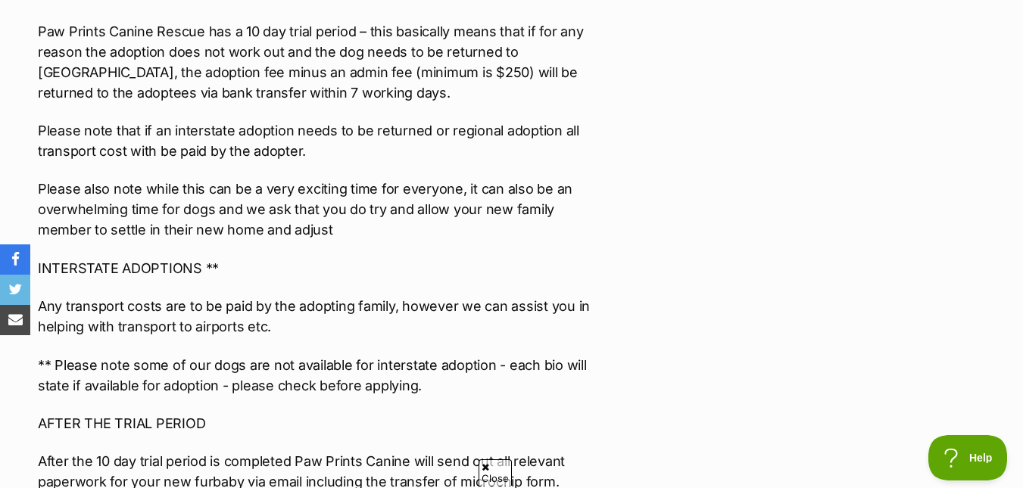  Describe the element at coordinates (323, 268) in the screenshot. I see `p: INTERSTATE ADOPTIONS **` at that location.